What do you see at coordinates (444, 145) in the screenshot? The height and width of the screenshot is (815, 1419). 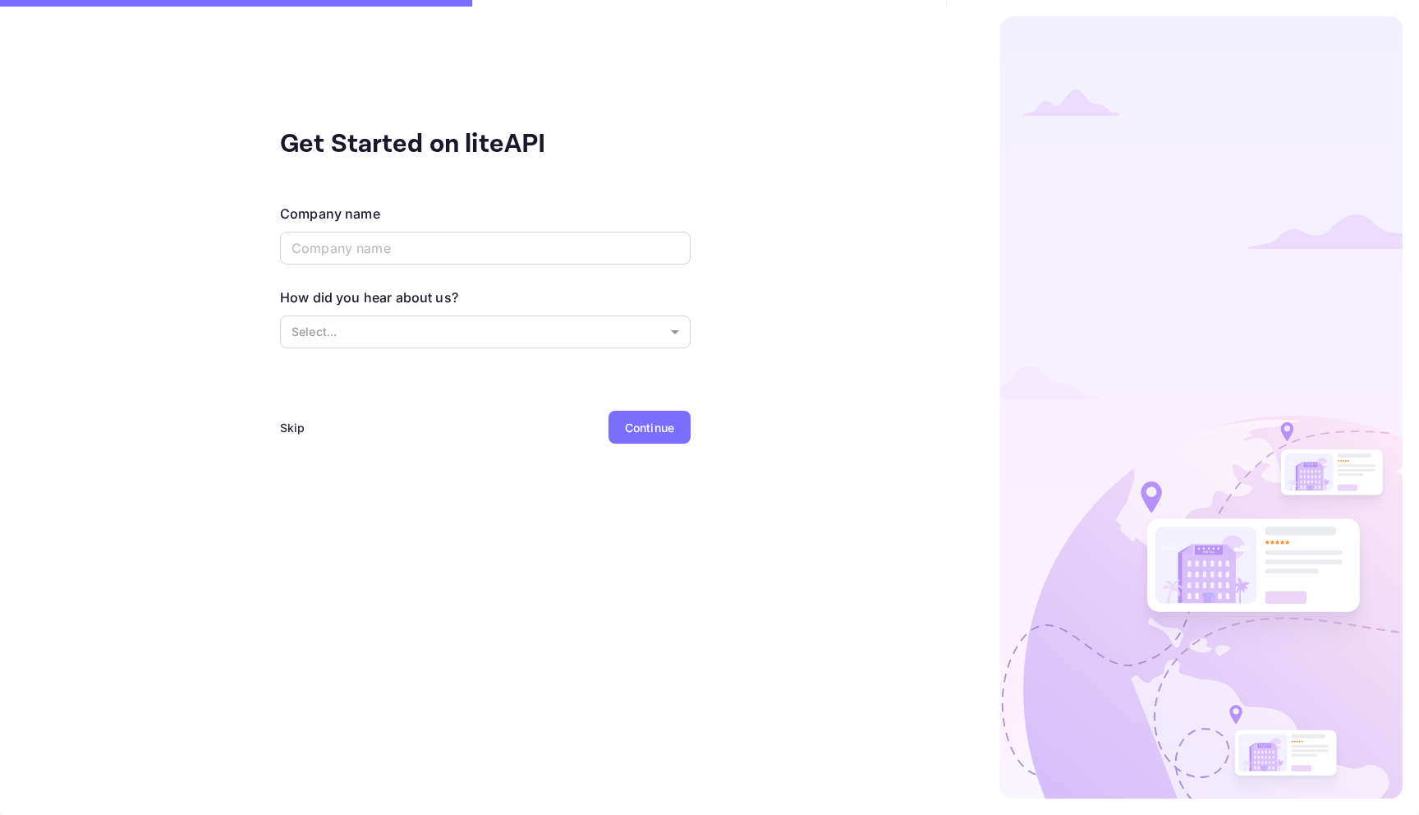 I see `div: Get Started on liteAPI` at bounding box center [444, 145].